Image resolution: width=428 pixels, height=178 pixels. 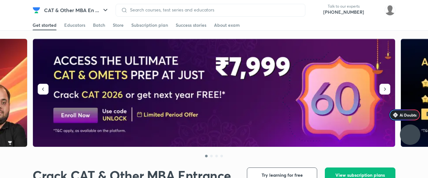 What do you see at coordinates (344, 6) in the screenshot?
I see `p: Talk to our experts` at bounding box center [344, 6].